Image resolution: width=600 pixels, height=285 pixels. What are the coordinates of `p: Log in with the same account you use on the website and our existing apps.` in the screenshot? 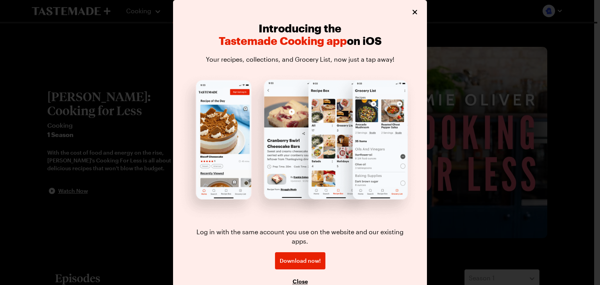 It's located at (300, 240).